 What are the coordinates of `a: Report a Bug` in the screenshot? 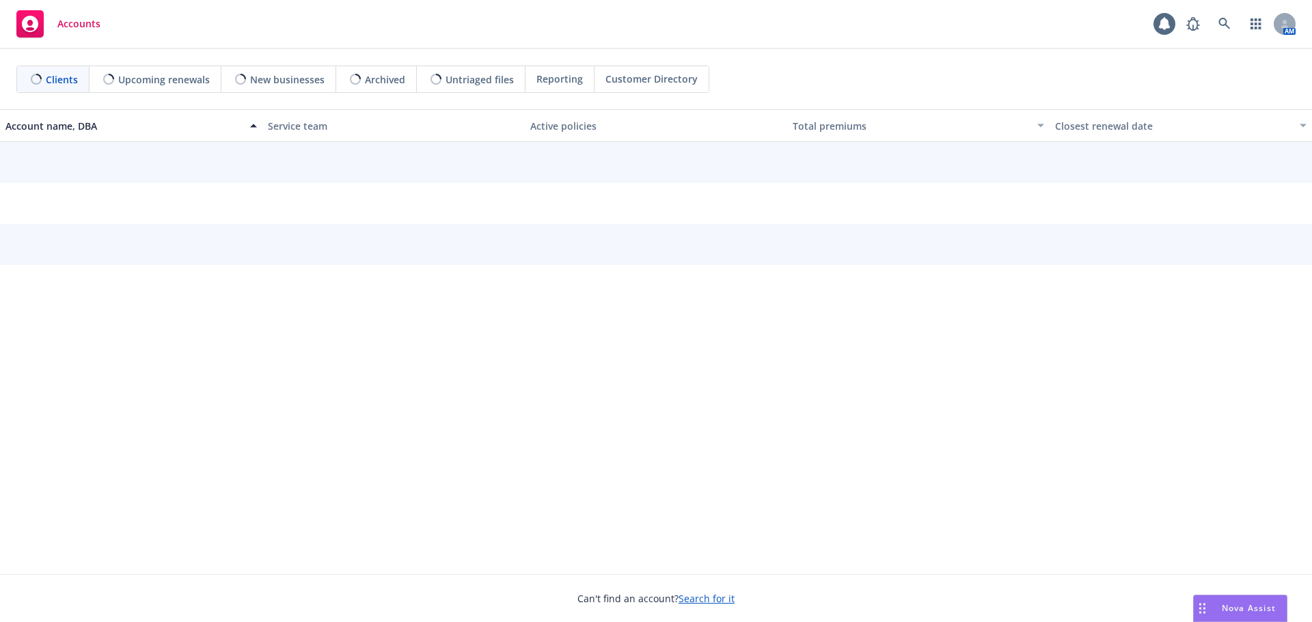 It's located at (1193, 24).